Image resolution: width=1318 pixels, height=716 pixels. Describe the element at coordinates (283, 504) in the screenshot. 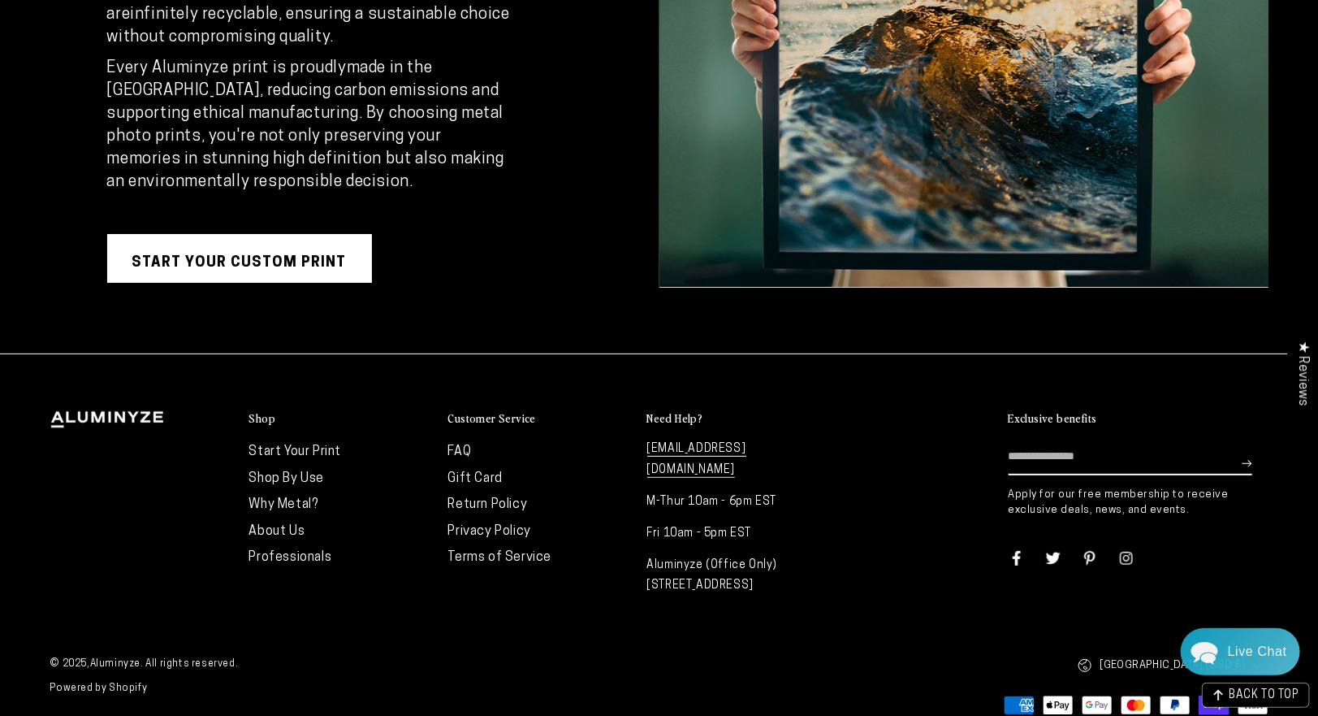

I see `a: Why Metal?` at that location.